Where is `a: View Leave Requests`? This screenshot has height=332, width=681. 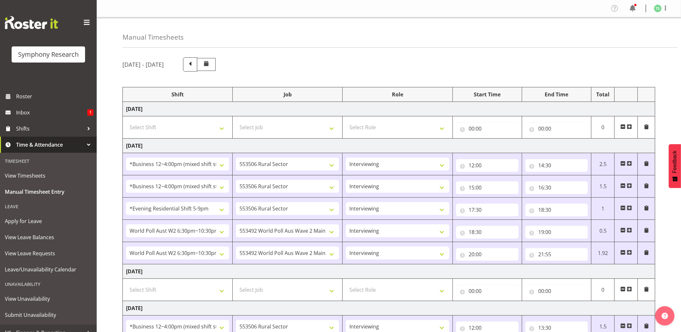 a: View Leave Requests is located at coordinates (48, 253).